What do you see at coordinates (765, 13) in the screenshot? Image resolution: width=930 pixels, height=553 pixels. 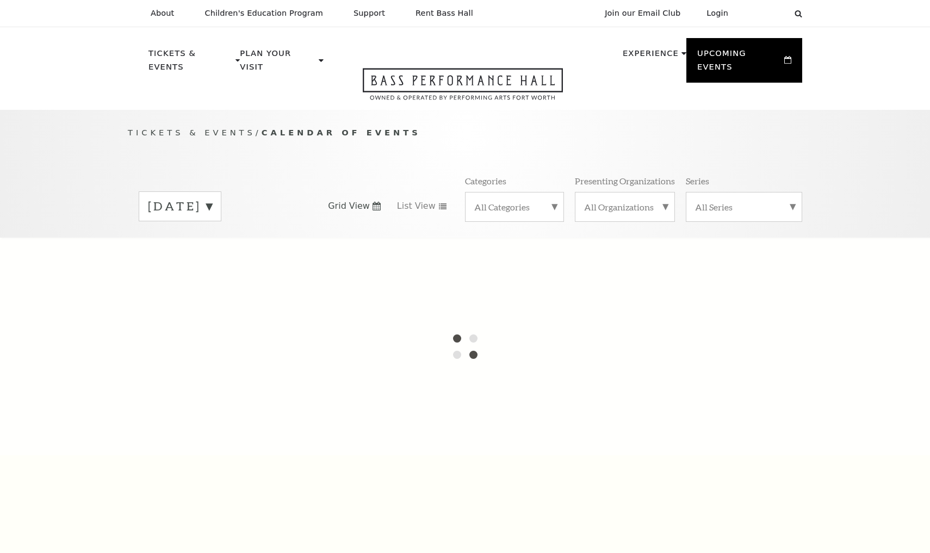 I see `select: Select:` at bounding box center [765, 13].